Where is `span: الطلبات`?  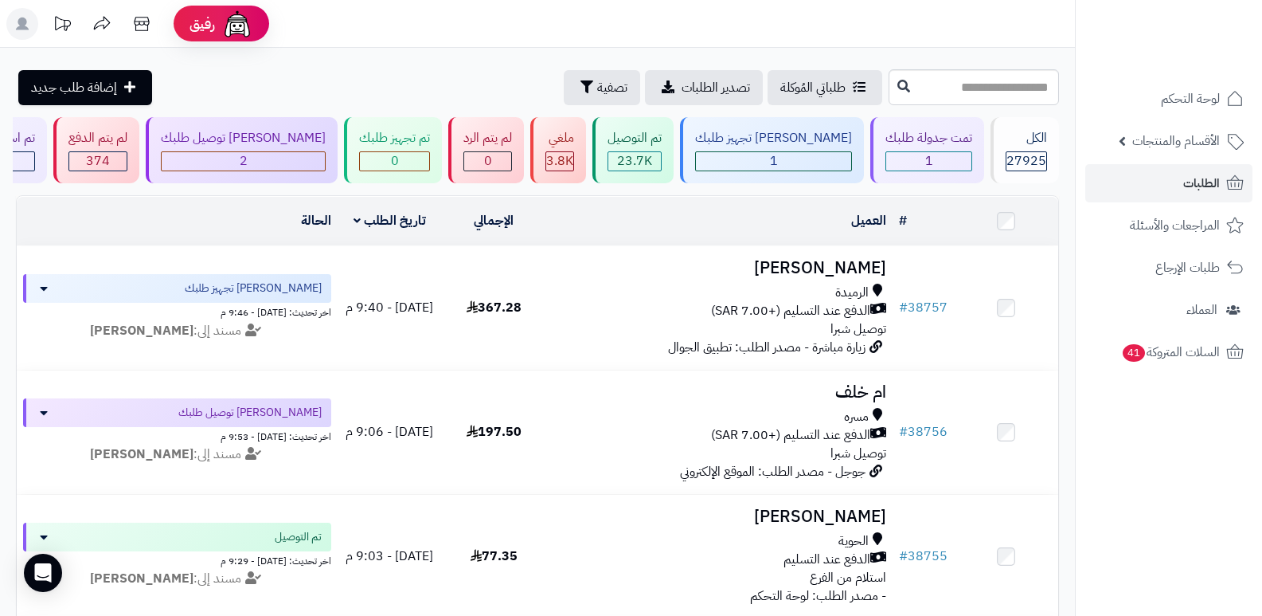
span: الطلبات is located at coordinates (1202, 183).